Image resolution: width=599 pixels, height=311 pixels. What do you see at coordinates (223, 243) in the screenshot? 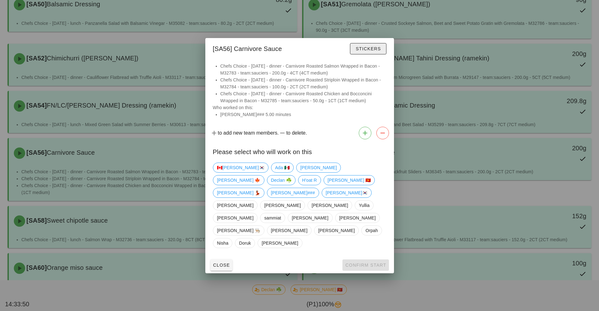
I see `span: Nisha` at bounding box center [223, 243].